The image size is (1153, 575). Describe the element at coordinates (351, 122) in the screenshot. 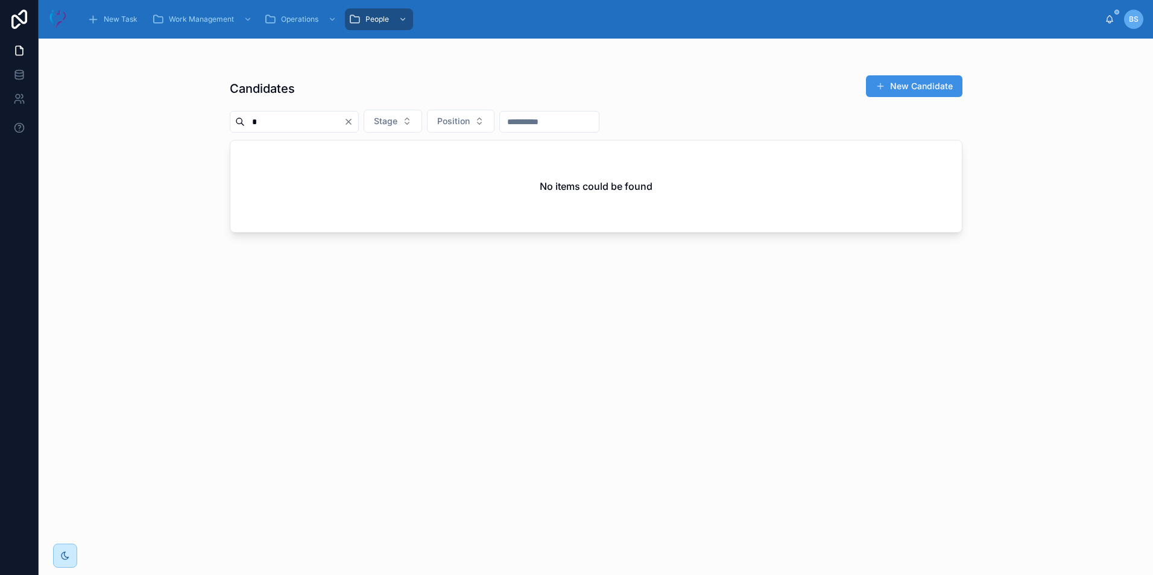

I see `button: Clear` at that location.